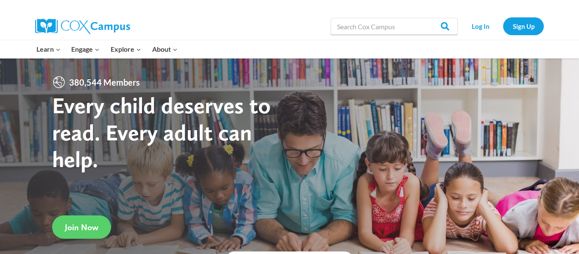 This screenshot has width=579, height=254. What do you see at coordinates (81, 227) in the screenshot?
I see `span: Join Now` at bounding box center [81, 227].